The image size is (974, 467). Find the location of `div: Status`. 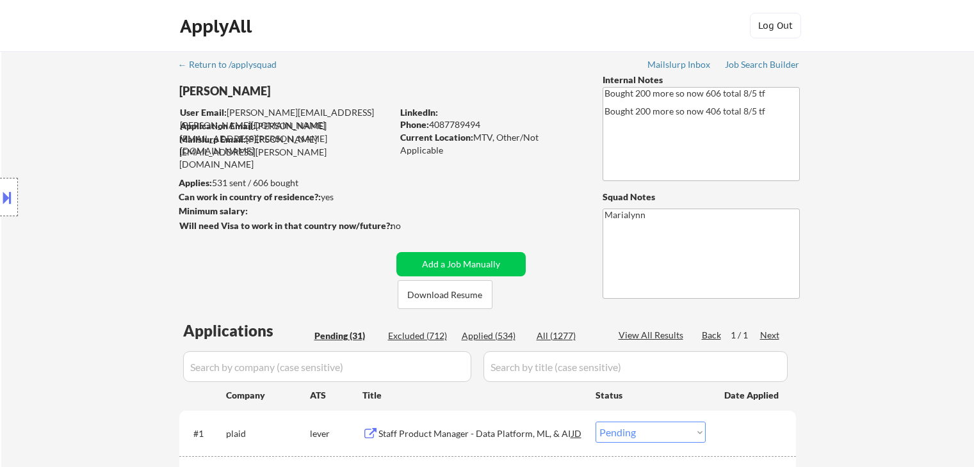

div: Status is located at coordinates (651, 395).